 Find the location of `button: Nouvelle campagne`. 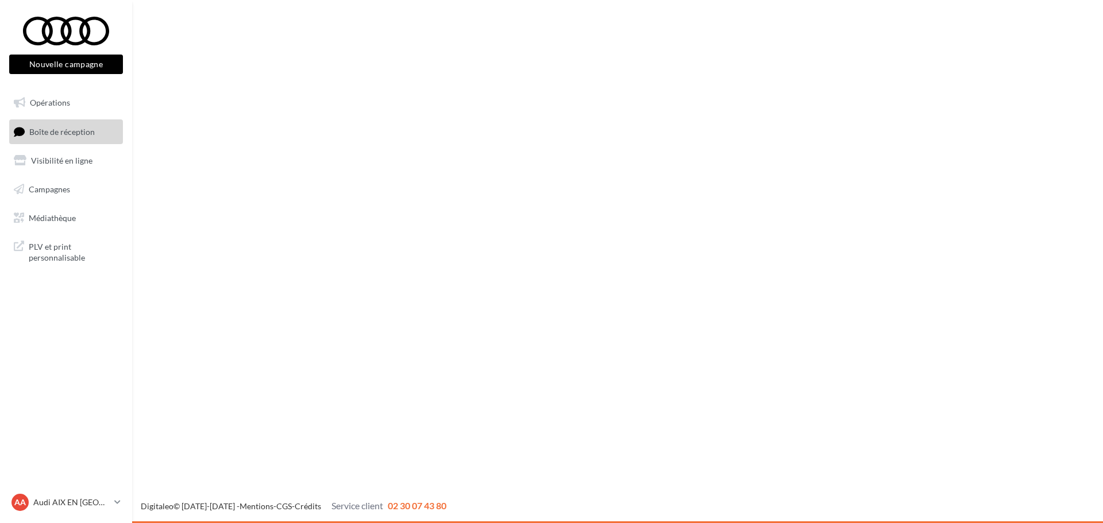

button: Nouvelle campagne is located at coordinates (66, 64).